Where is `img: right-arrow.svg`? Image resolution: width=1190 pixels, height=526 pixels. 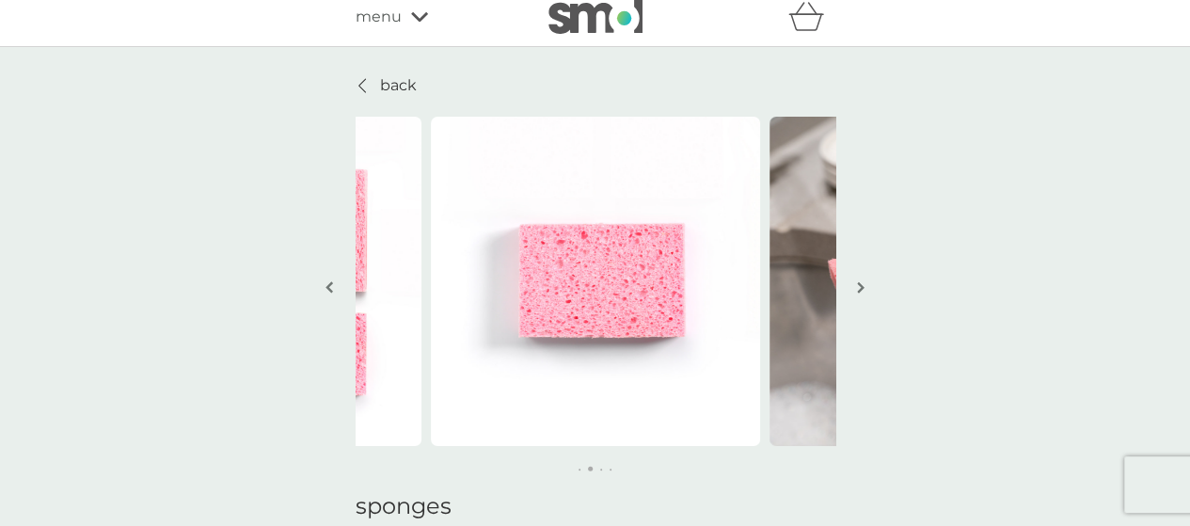
img: right-arrow.svg is located at coordinates (861, 287).